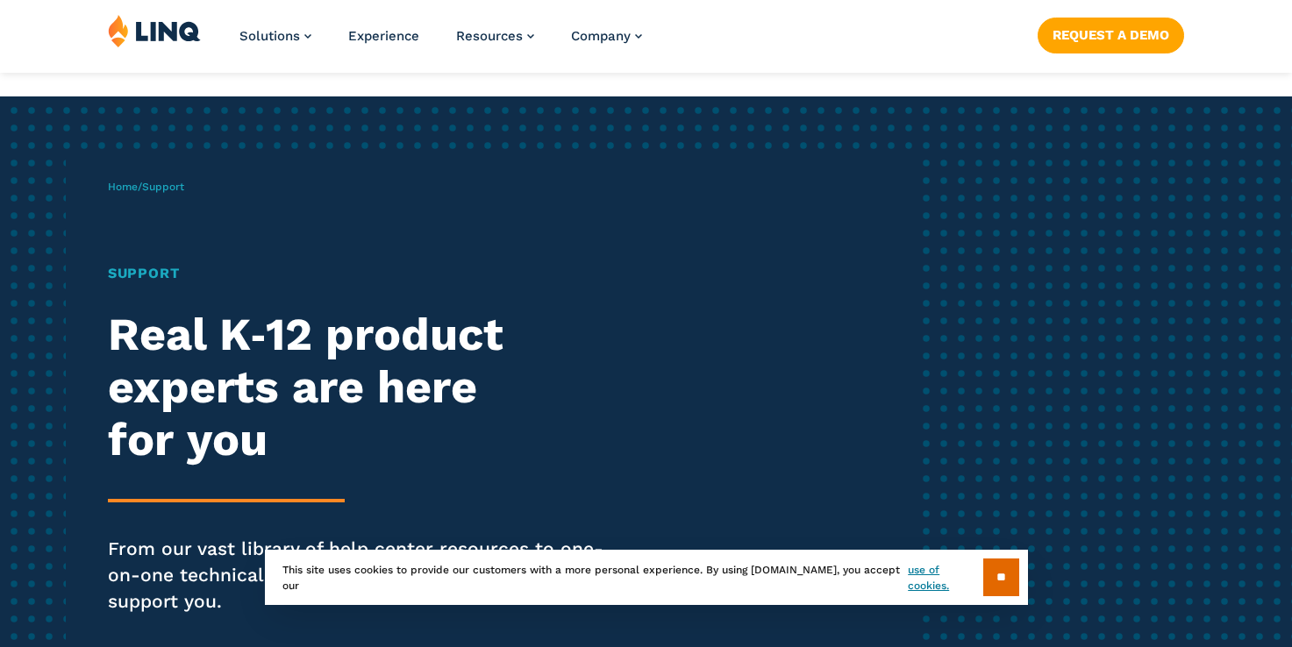  Describe the element at coordinates (163, 187) in the screenshot. I see `span: Support` at that location.